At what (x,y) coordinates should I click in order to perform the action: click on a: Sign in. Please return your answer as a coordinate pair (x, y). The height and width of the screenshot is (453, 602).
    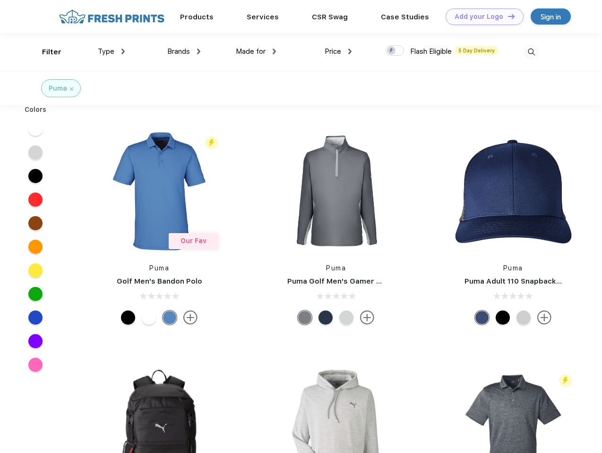
    Looking at the image, I should click on (550, 17).